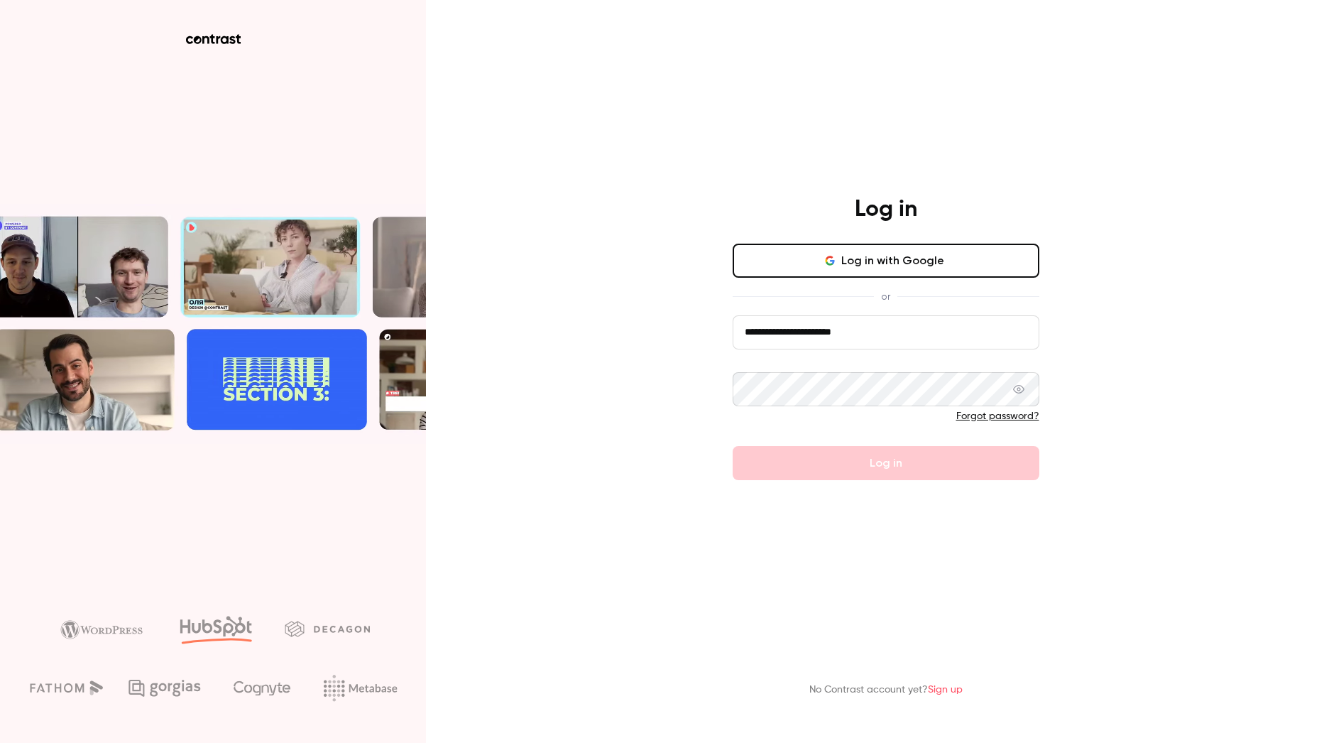 The image size is (1324, 743). What do you see at coordinates (945, 689) in the screenshot?
I see `a: Sign up` at bounding box center [945, 689].